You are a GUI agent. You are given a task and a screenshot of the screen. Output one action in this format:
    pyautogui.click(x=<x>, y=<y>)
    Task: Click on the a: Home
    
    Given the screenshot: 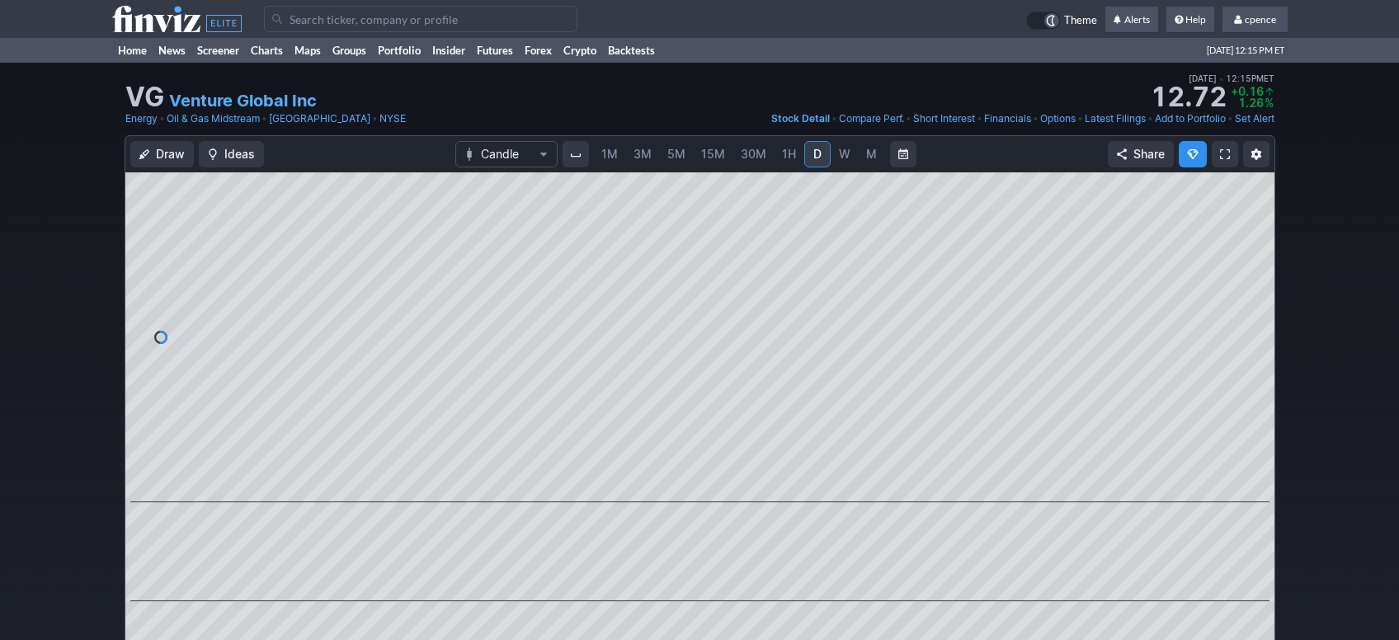 What is the action you would take?
    pyautogui.click(x=132, y=50)
    